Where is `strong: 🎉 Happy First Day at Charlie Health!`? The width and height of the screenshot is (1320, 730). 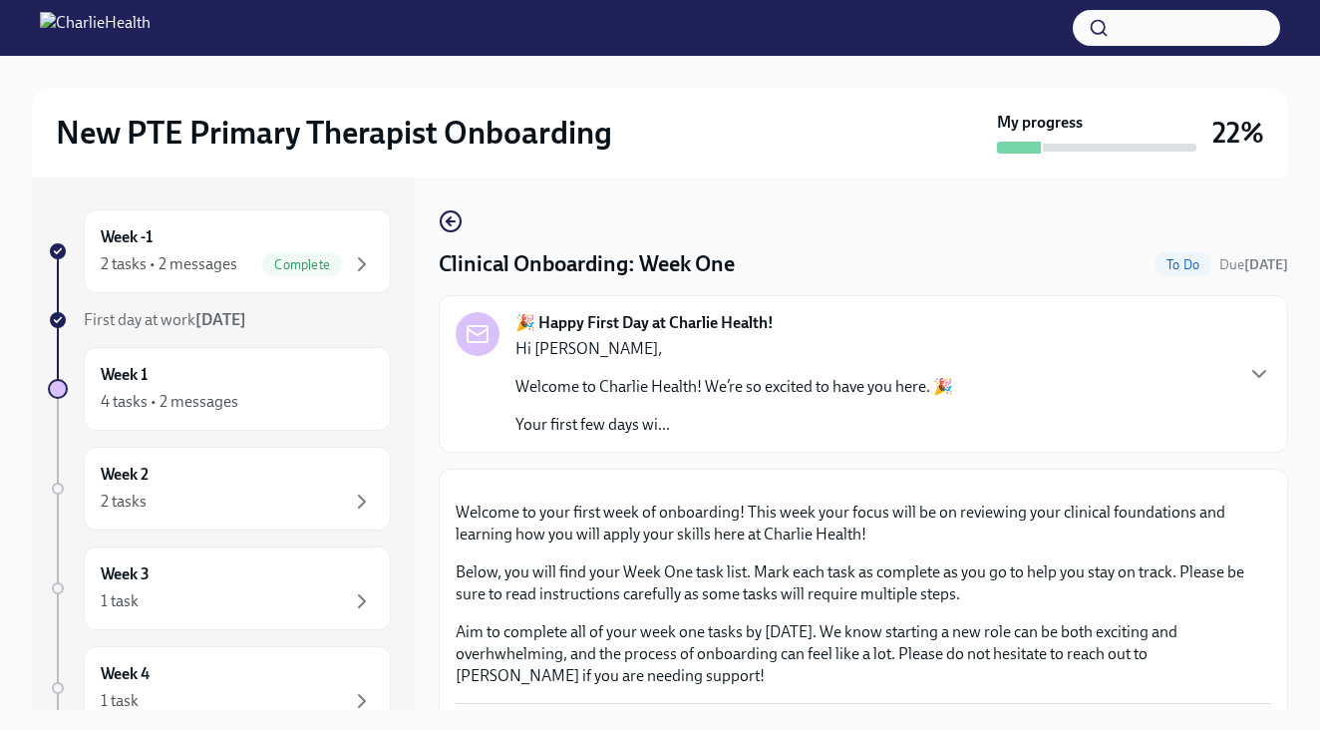 strong: 🎉 Happy First Day at Charlie Health! is located at coordinates (644, 323).